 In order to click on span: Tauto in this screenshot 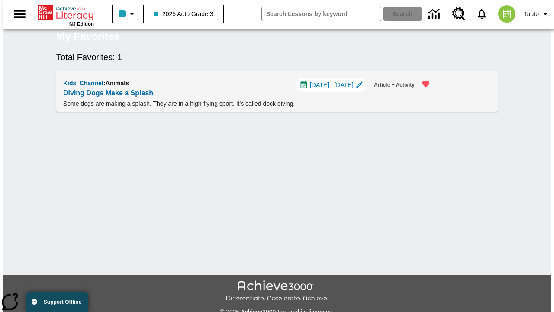, I will do `click(532, 14)`.